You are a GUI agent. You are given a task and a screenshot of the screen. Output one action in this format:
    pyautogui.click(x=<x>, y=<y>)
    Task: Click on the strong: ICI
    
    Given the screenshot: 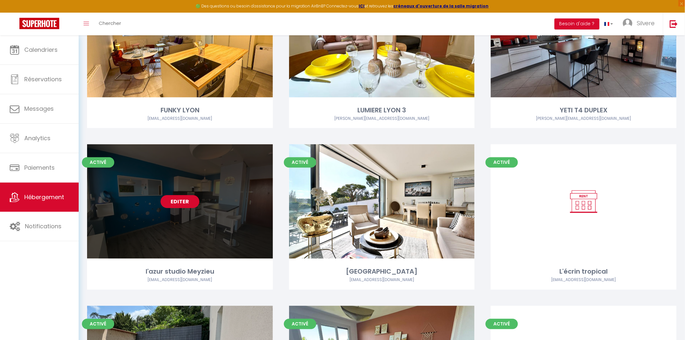 What is the action you would take?
    pyautogui.click(x=362, y=6)
    